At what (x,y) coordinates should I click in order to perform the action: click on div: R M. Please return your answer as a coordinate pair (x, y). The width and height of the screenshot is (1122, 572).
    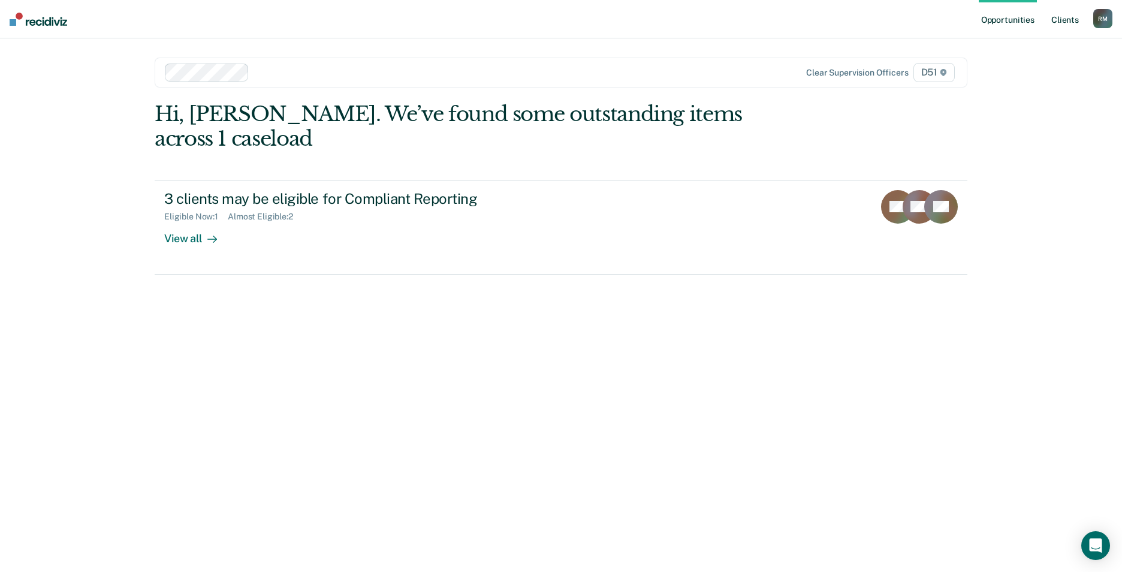
    Looking at the image, I should click on (1103, 19).